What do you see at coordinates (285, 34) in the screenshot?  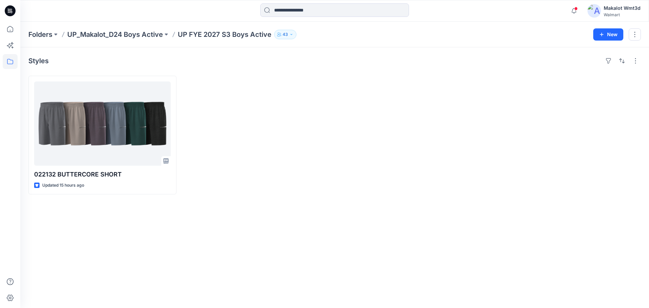 I see `button: 43` at bounding box center [285, 34].